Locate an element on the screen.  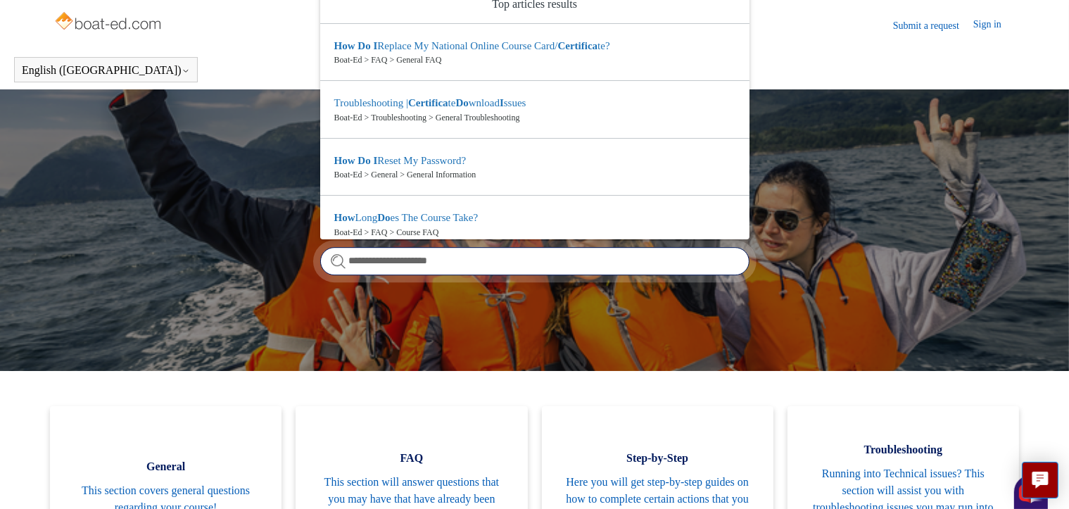
zd-autocomplete-title-multibrand: Suggested result 4 How Long Does The Course Take? is located at coordinates (406, 219).